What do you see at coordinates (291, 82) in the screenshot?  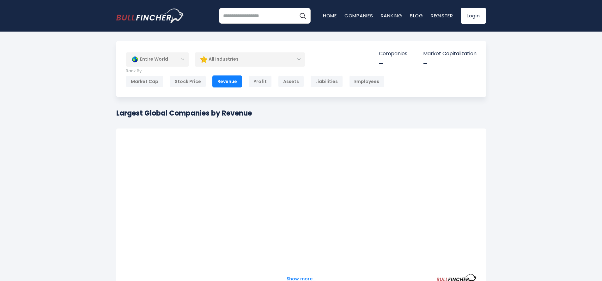 I see `div: Assets` at bounding box center [291, 82].